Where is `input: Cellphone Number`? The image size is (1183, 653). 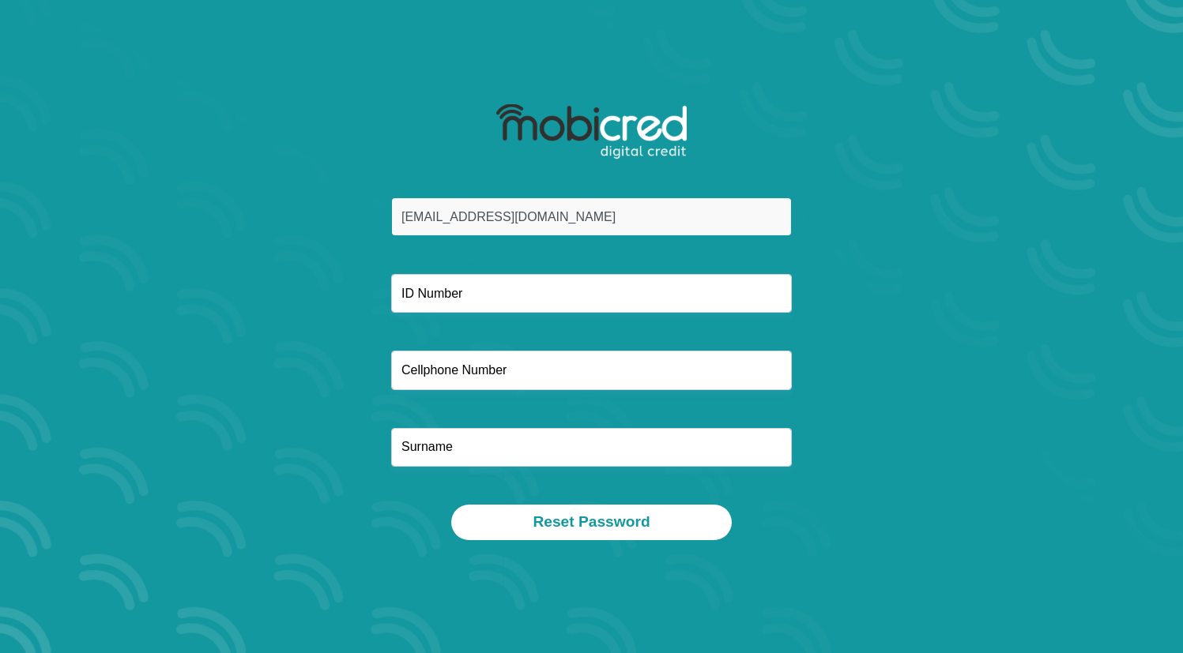
input: Cellphone Number is located at coordinates (591, 370).